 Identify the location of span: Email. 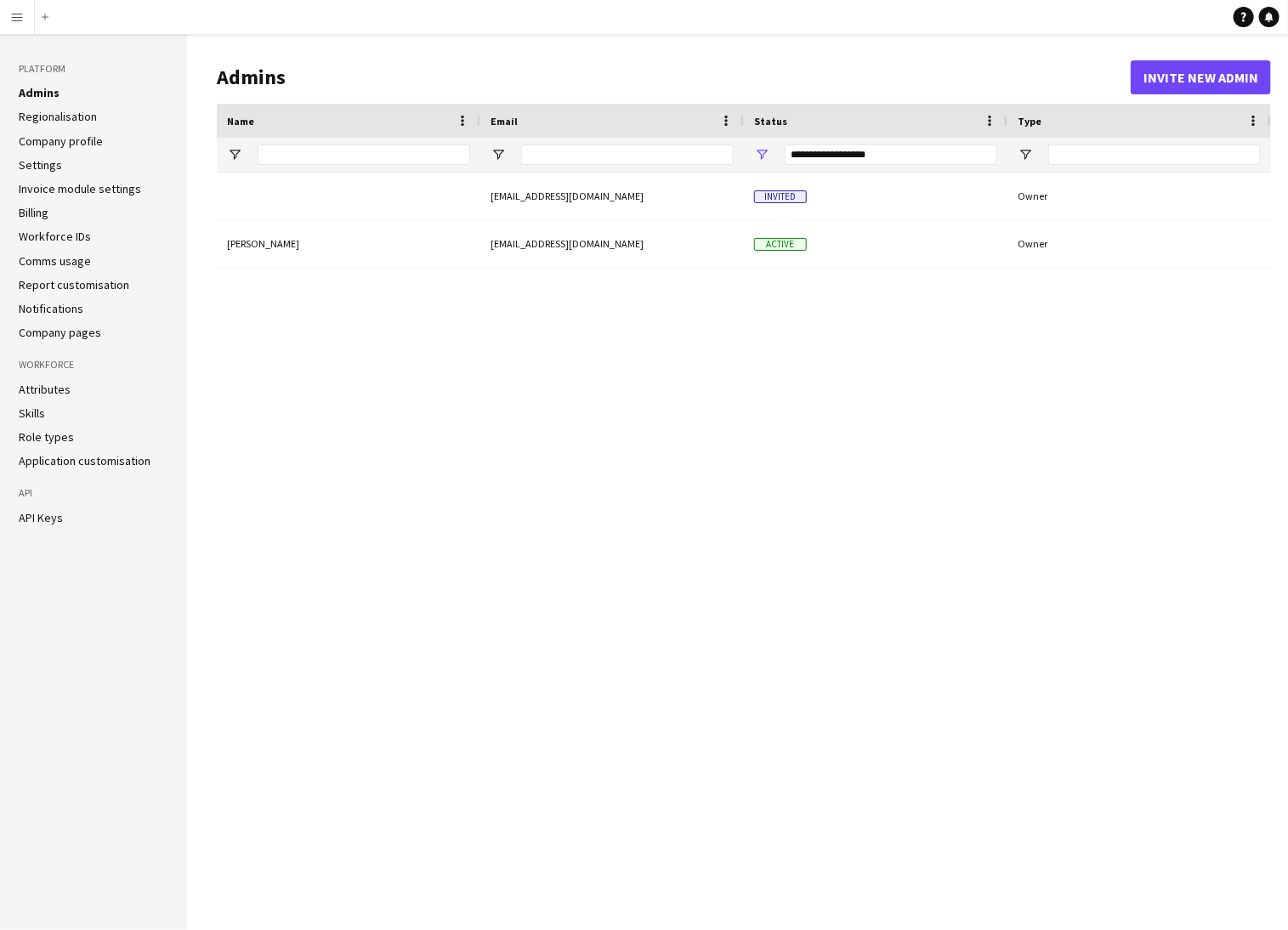
(504, 121).